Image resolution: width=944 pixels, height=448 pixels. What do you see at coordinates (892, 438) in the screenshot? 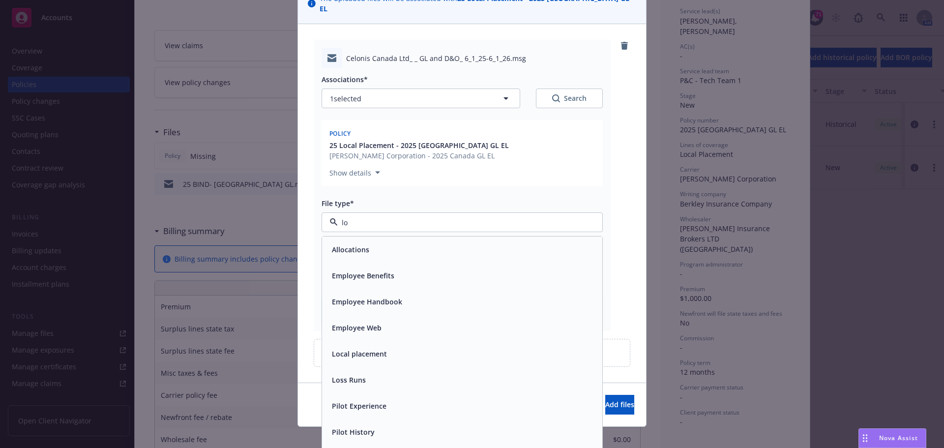
I see `button: Nova Assist` at bounding box center [892, 438].